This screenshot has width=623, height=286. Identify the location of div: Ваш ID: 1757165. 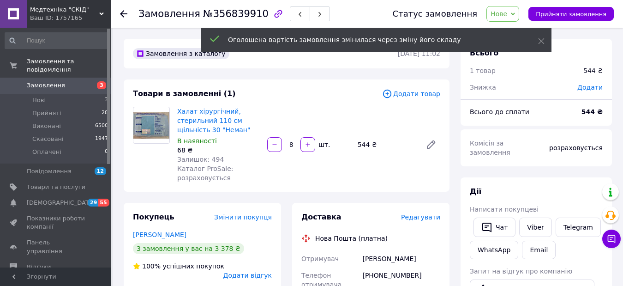
(70, 18).